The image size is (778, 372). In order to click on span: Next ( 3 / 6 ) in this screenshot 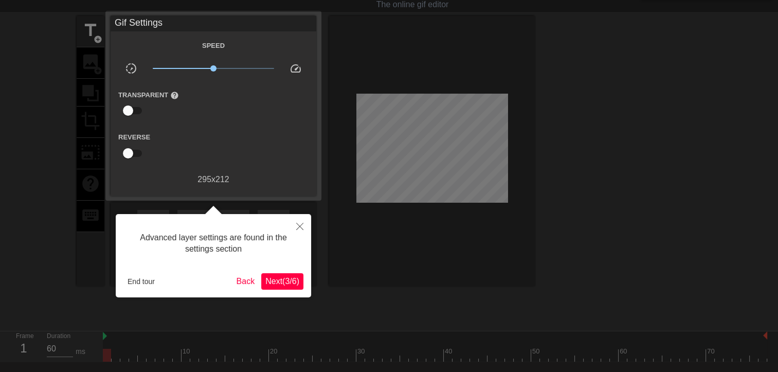, I will do `click(282, 281)`.